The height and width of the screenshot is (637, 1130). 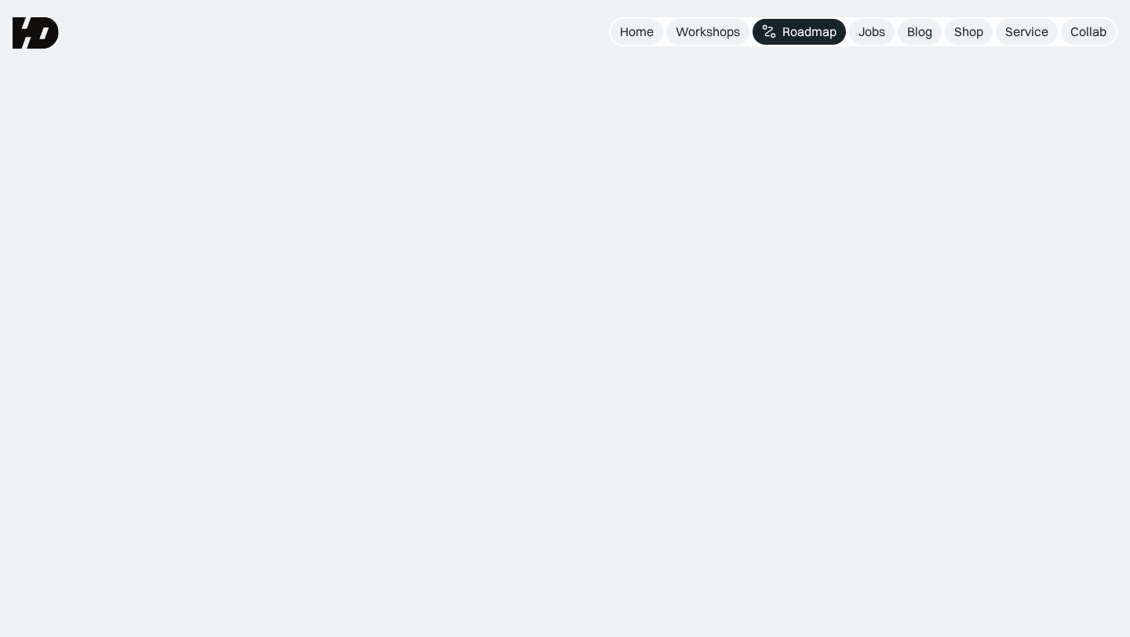 What do you see at coordinates (1089, 31) in the screenshot?
I see `div: Collab` at bounding box center [1089, 31].